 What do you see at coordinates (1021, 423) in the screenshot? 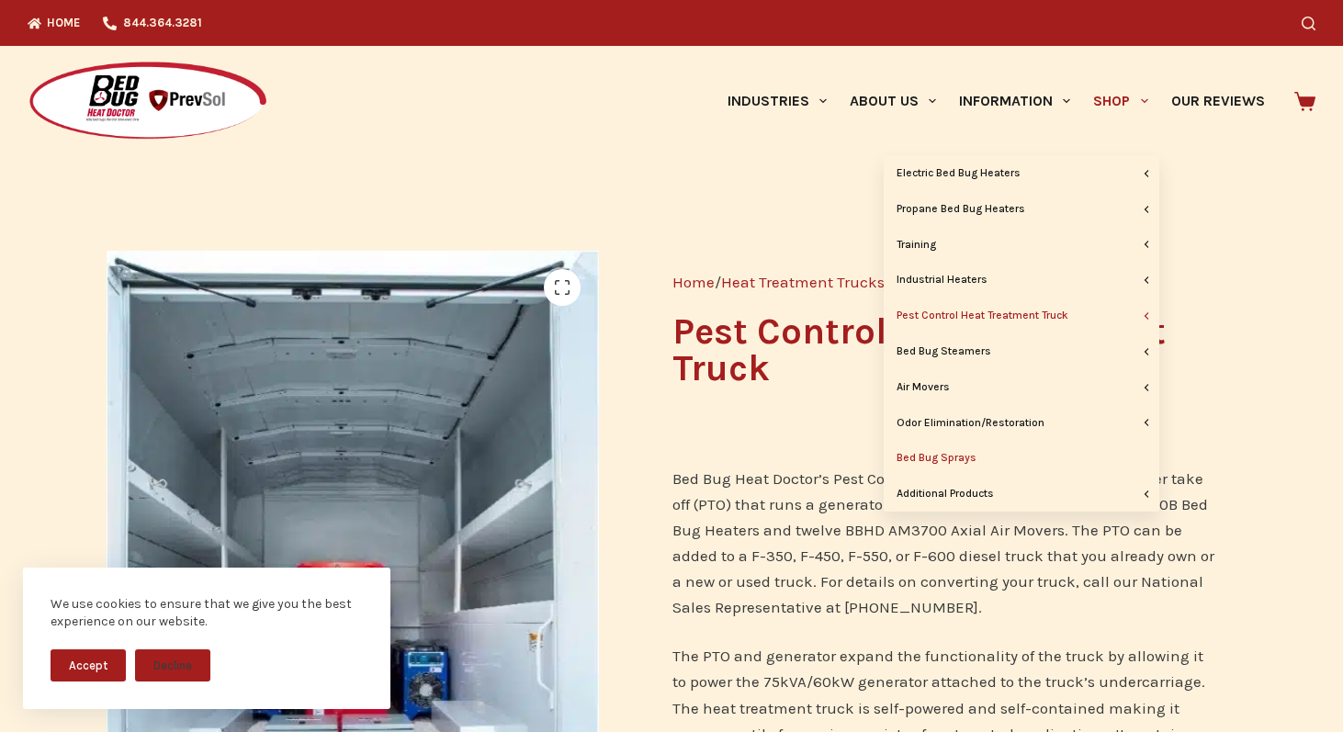
I see `a: Odor Elimination/Restoration` at bounding box center [1021, 423].